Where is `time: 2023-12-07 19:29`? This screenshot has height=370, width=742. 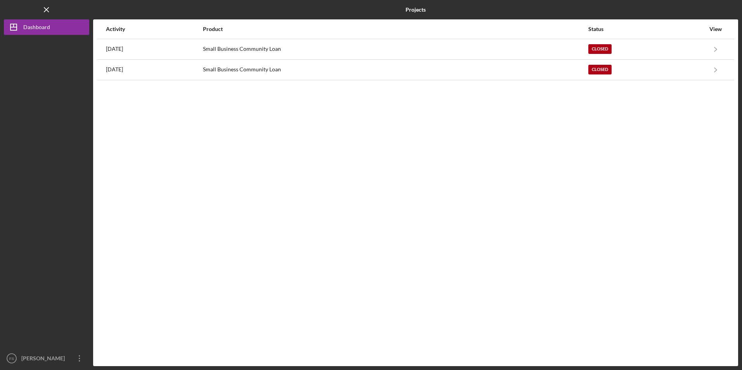
time: 2023-12-07 19:29 is located at coordinates (114, 69).